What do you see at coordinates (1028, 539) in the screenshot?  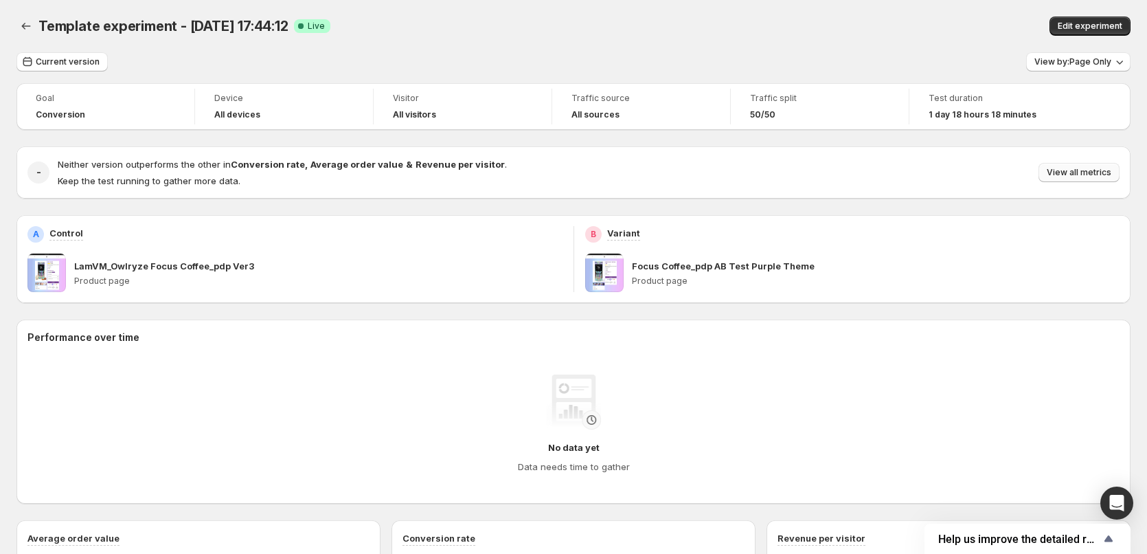 I see `button: Show survey - Help us improve the detailed report for A/B campaigns` at bounding box center [1028, 539].